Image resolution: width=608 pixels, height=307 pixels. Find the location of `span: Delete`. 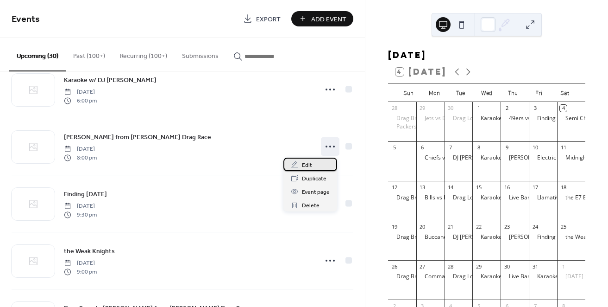

span: Delete is located at coordinates (311, 205).